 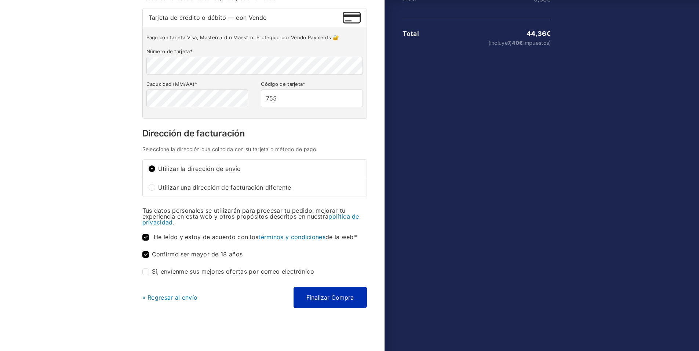 What do you see at coordinates (146, 255) in the screenshot?
I see `input: Confirmo ser mayor de 18 años` at bounding box center [146, 255].